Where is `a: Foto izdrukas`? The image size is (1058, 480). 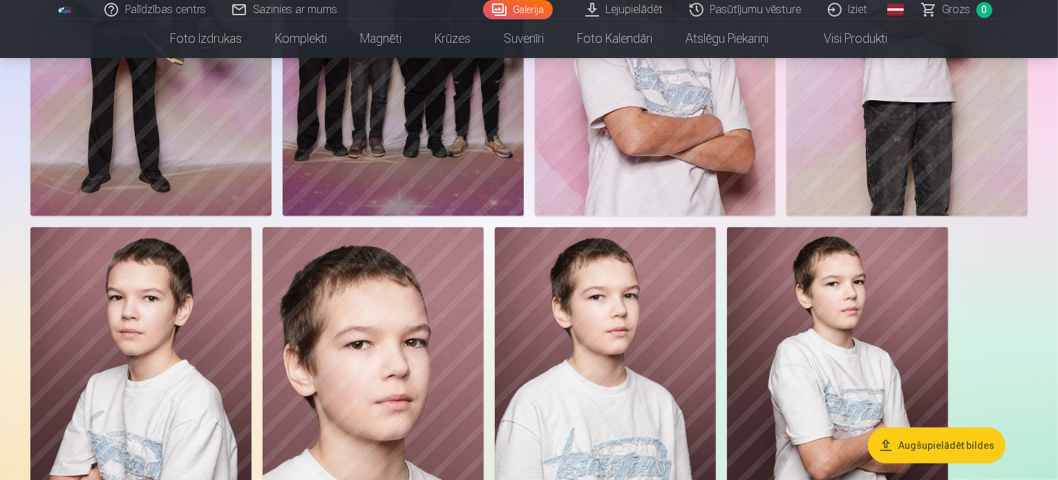 a: Foto izdrukas is located at coordinates (207, 39).